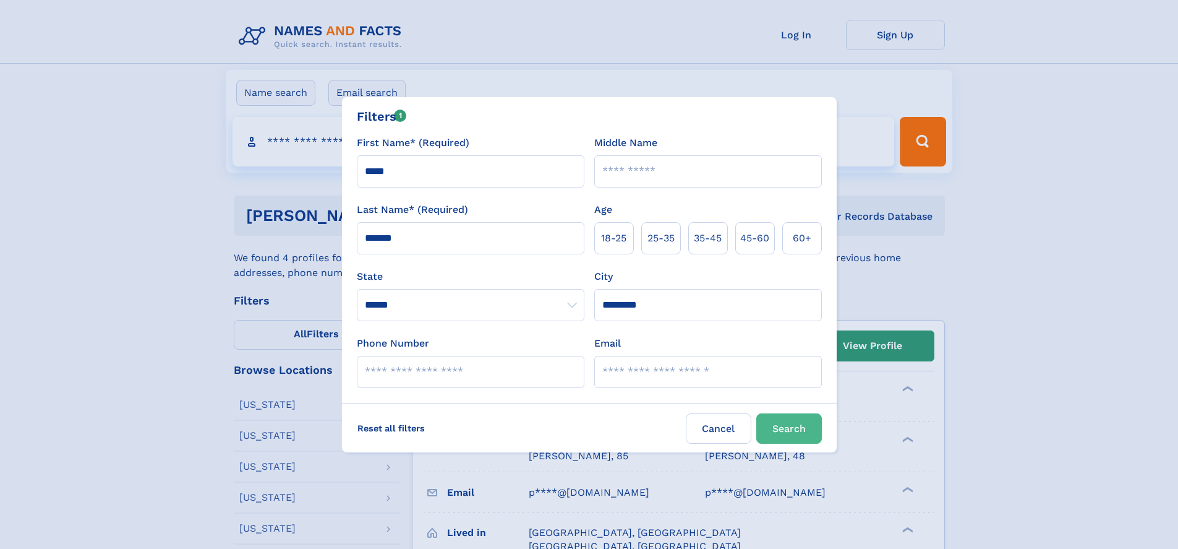 This screenshot has width=1178, height=549. Describe the element at coordinates (604, 276) in the screenshot. I see `label: City` at that location.